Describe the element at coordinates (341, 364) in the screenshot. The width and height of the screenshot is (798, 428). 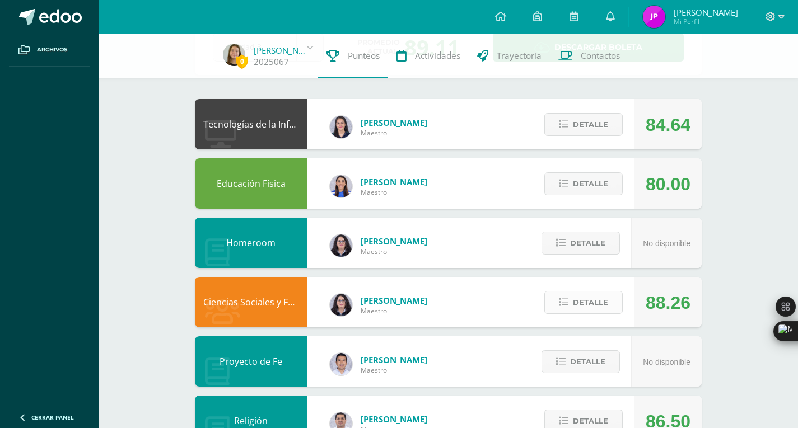
I see `img: 4582bc727a9698f22778fe954f29208c.png` at that location.